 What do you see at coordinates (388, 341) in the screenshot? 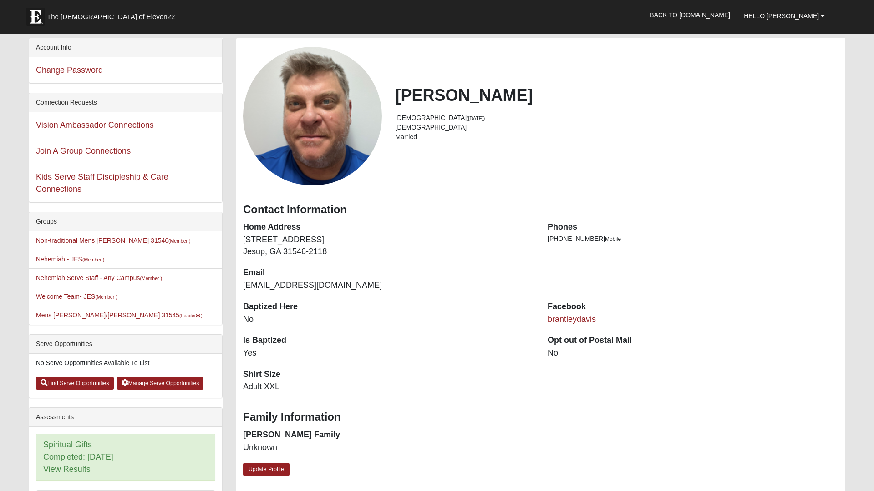
I see `dt: Is Baptized` at bounding box center [388, 341].